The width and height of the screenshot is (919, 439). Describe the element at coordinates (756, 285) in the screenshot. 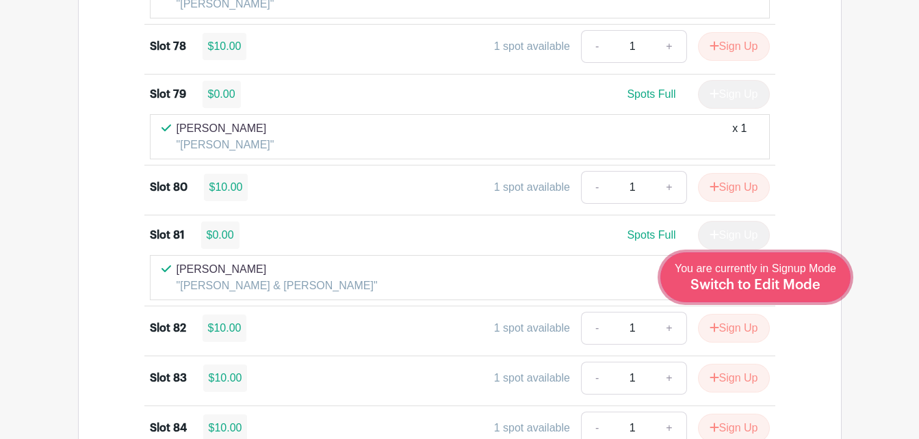

I see `span: Switch to Edit Mode` at that location.